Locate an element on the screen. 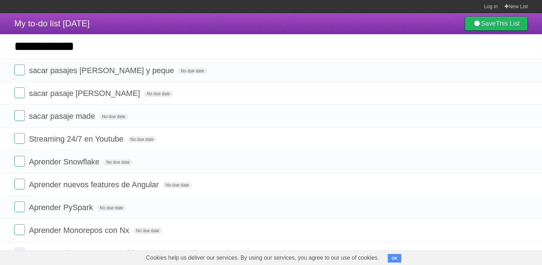  button: OK is located at coordinates (395, 258).